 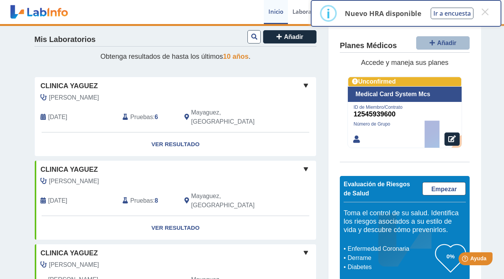 I want to click on li: Derrame, so click(x=390, y=258).